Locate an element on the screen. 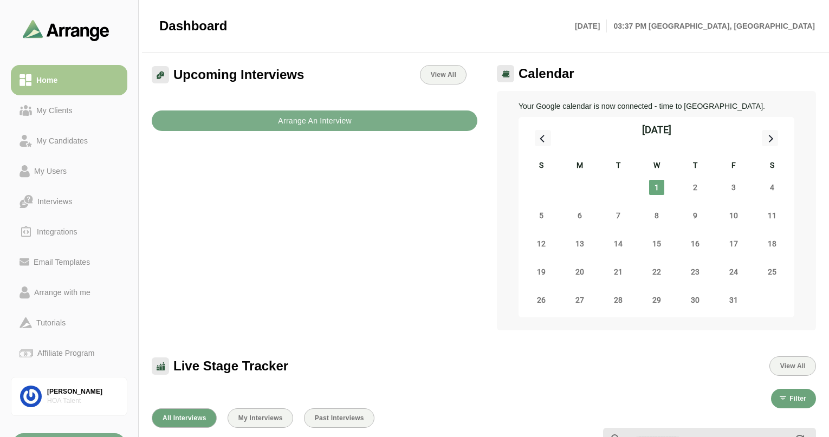 This screenshot has height=437, width=829. div: My Clients is located at coordinates (54, 111).